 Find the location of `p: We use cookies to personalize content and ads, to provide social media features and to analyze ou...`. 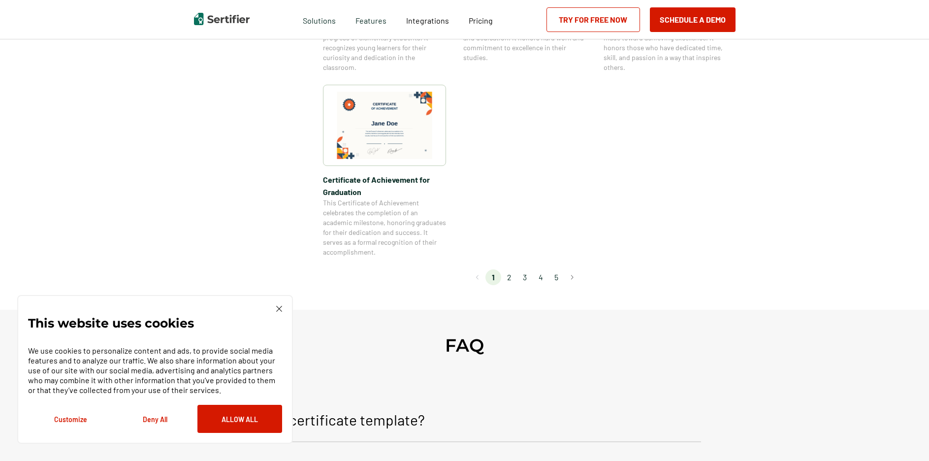

p: We use cookies to personalize content and ads, to provide social media features and to analyze ou... is located at coordinates (155, 370).